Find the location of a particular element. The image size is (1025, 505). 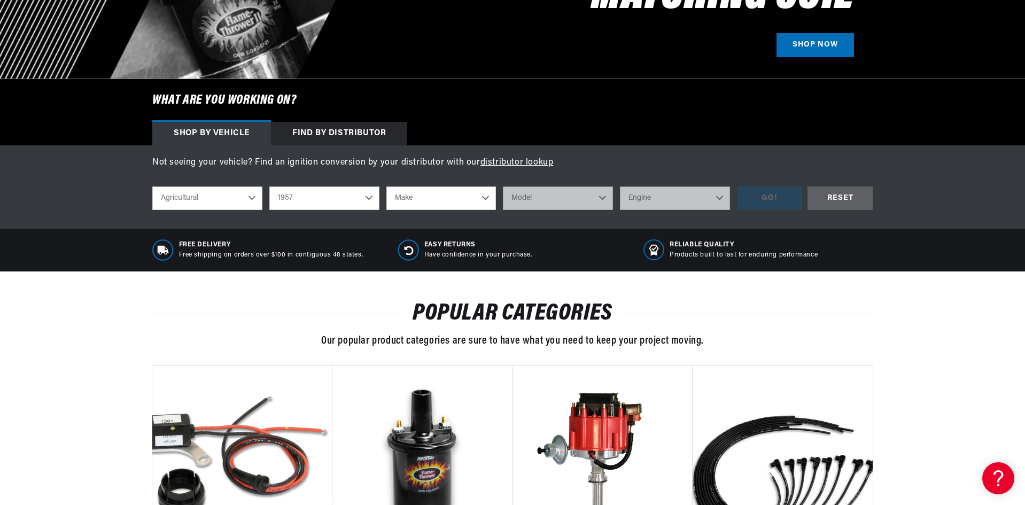

span: Free Delivery is located at coordinates (271, 245).